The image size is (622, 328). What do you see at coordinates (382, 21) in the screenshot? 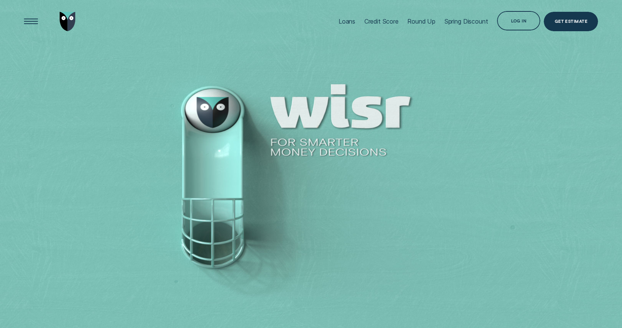
I see `div: Credit Score` at bounding box center [382, 21].